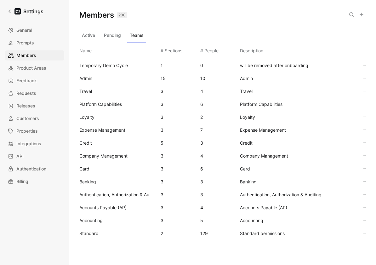 This screenshot has height=265, width=376. I want to click on span: Temporary Demo Cycle, so click(104, 65).